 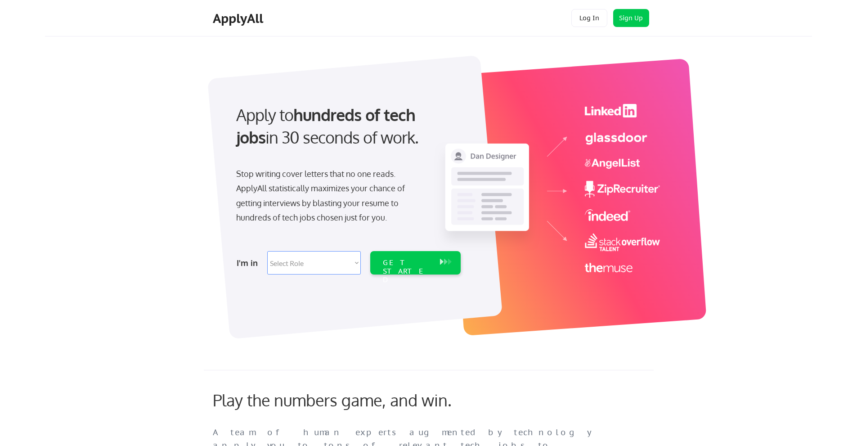 What do you see at coordinates (328, 126) in the screenshot?
I see `strong: hundreds of tech jobs` at bounding box center [328, 126].